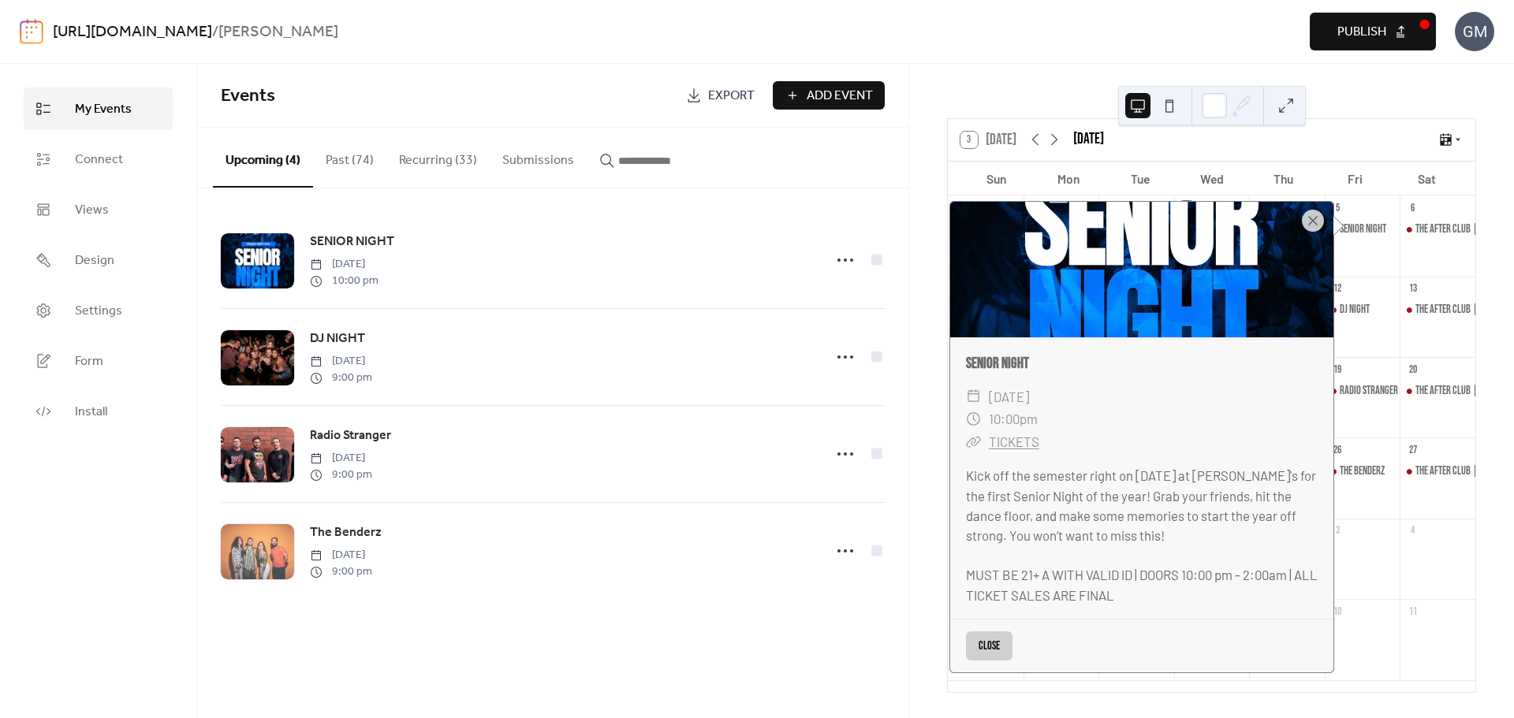 This screenshot has height=718, width=1514. I want to click on div: SENIOR NIGHT, so click(1363, 229).